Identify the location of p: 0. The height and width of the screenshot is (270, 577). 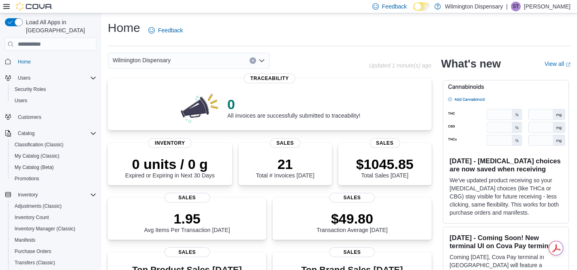
(294, 104).